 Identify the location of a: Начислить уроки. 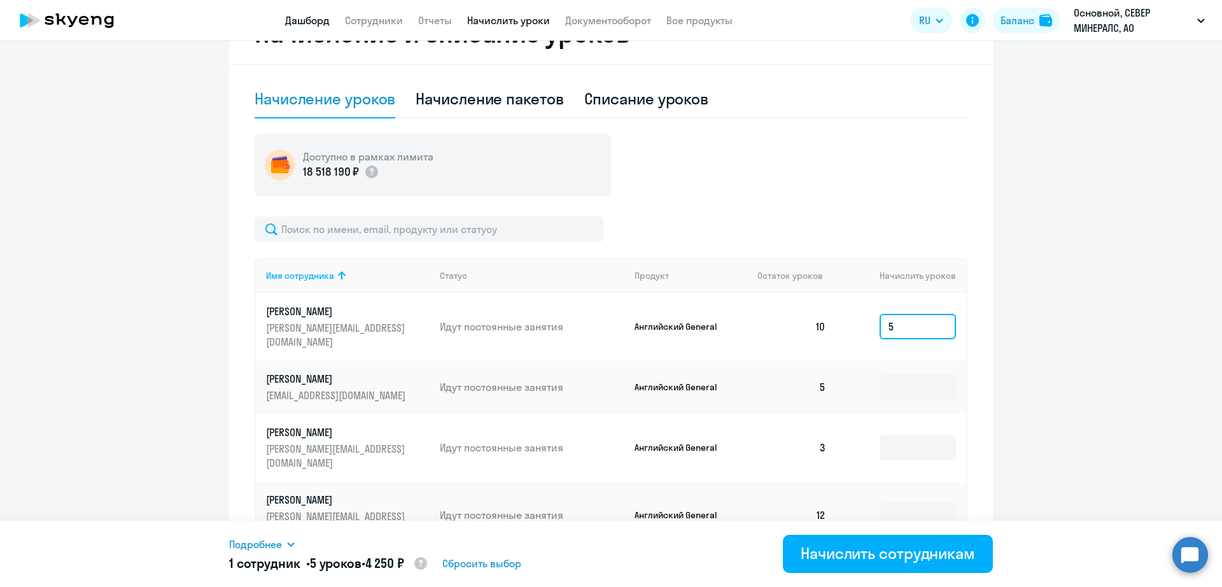
(509, 20).